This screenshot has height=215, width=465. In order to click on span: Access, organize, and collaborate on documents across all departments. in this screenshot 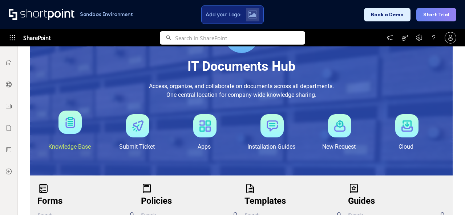, I will do `click(241, 86)`.